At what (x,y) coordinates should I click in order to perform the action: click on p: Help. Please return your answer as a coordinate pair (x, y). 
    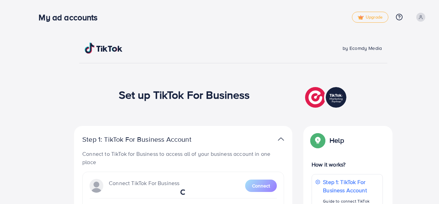
    Looking at the image, I should click on (337, 140).